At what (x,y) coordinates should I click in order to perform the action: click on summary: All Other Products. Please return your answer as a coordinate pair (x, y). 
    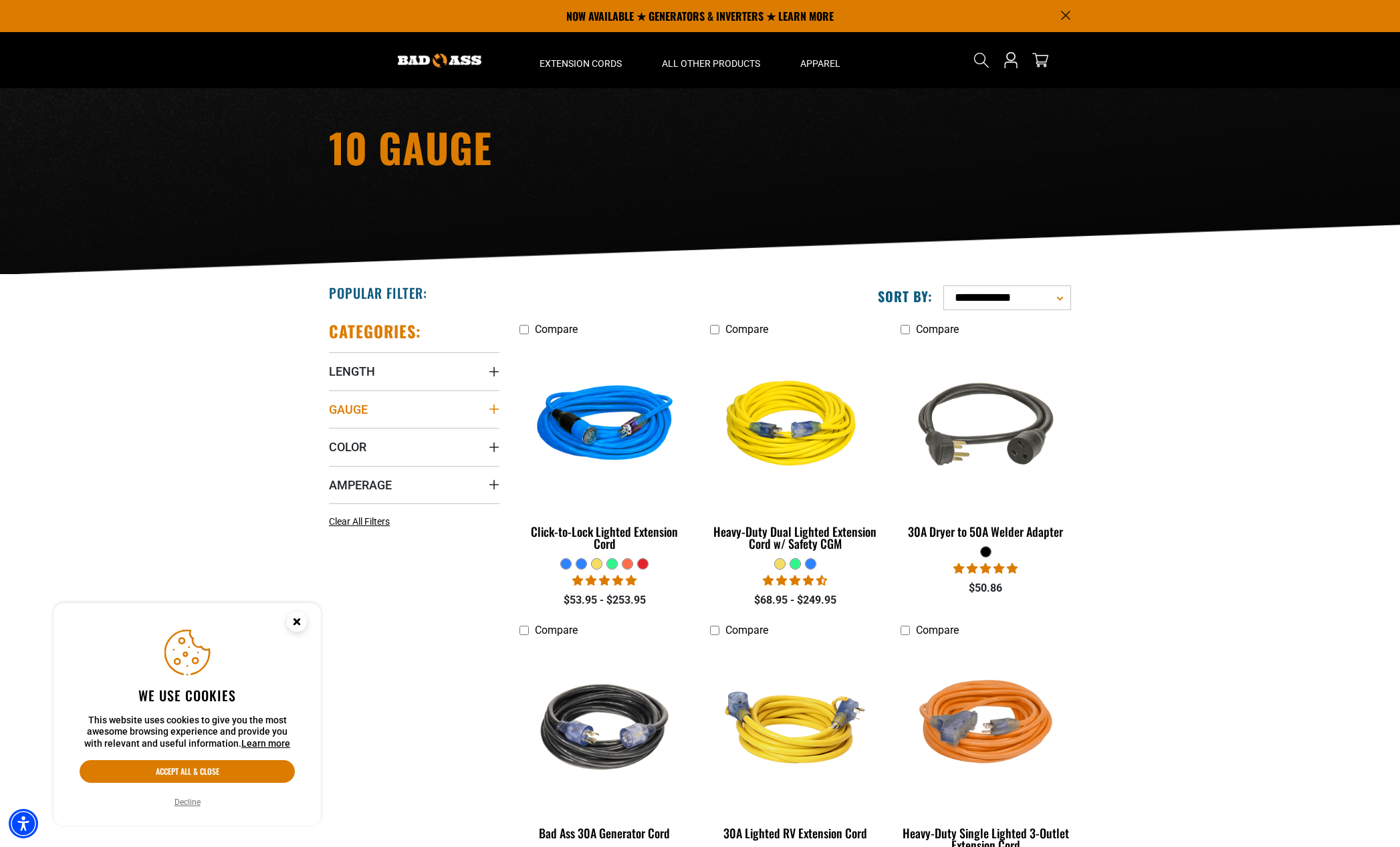
    Looking at the image, I should click on (710, 60).